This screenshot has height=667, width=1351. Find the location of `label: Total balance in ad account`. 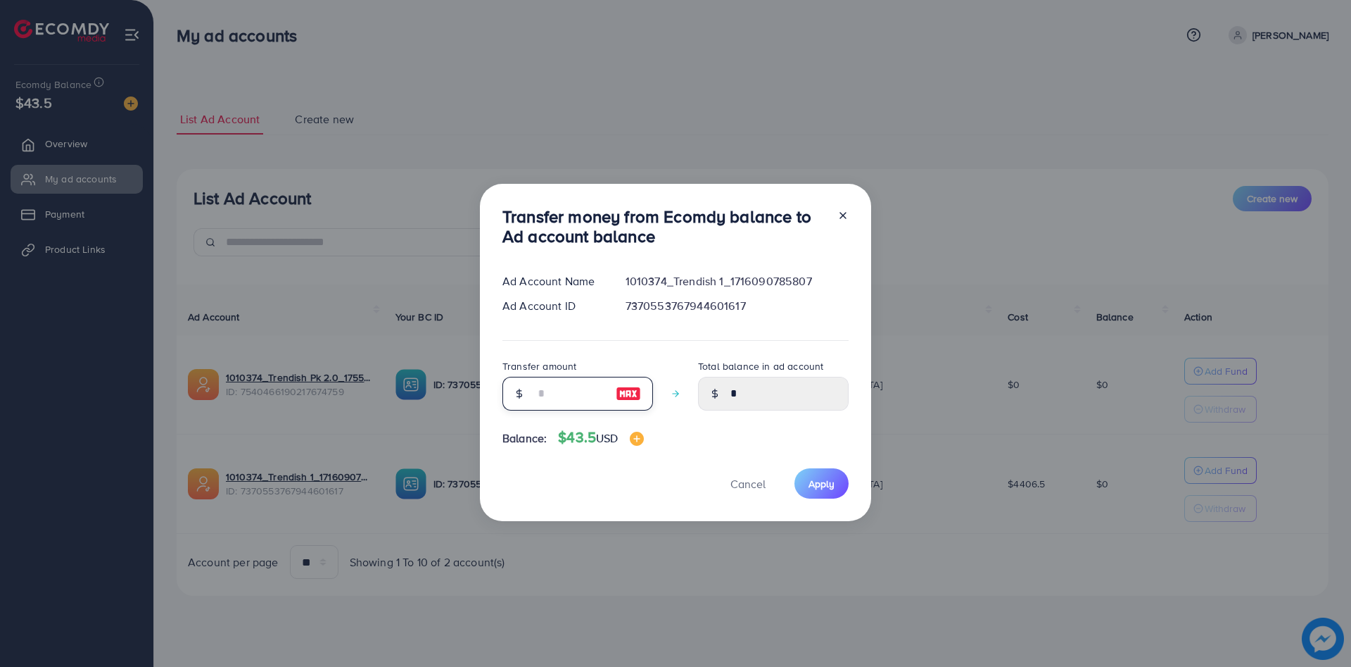

label: Total balance in ad account is located at coordinates (761, 366).